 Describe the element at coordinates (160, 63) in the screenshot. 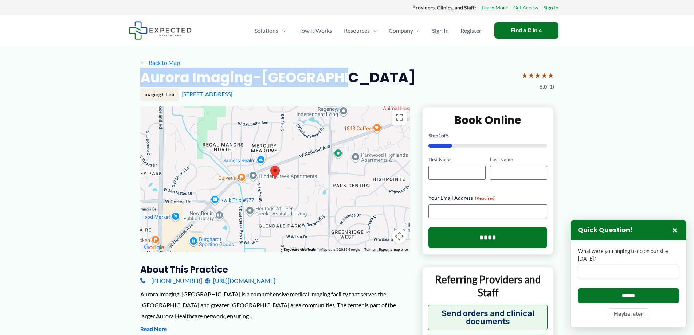

I see `a: ←Back to Map` at that location.